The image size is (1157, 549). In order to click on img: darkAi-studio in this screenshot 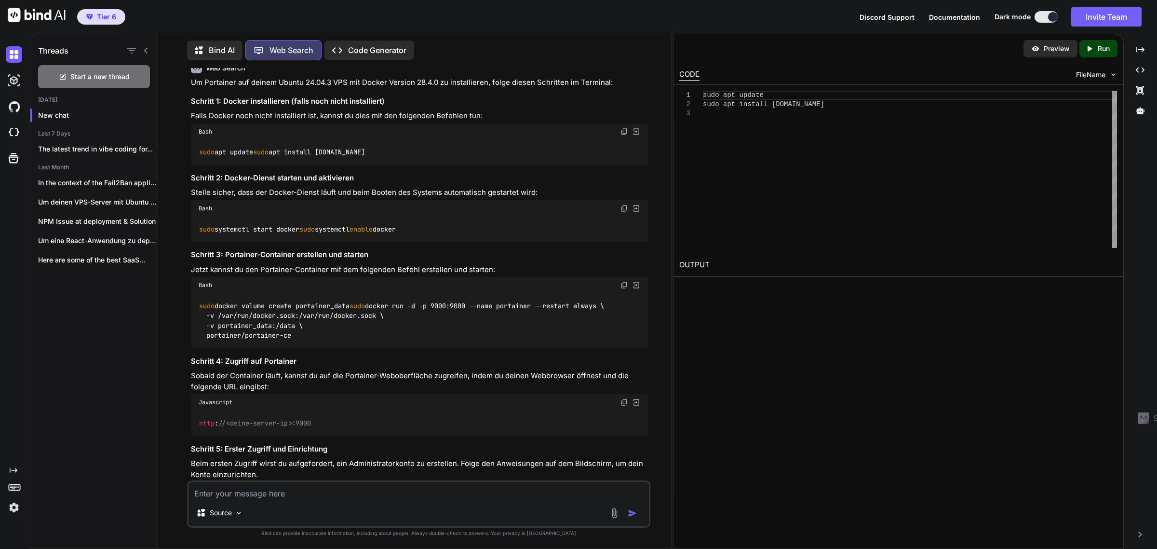, I will do `click(14, 81)`.